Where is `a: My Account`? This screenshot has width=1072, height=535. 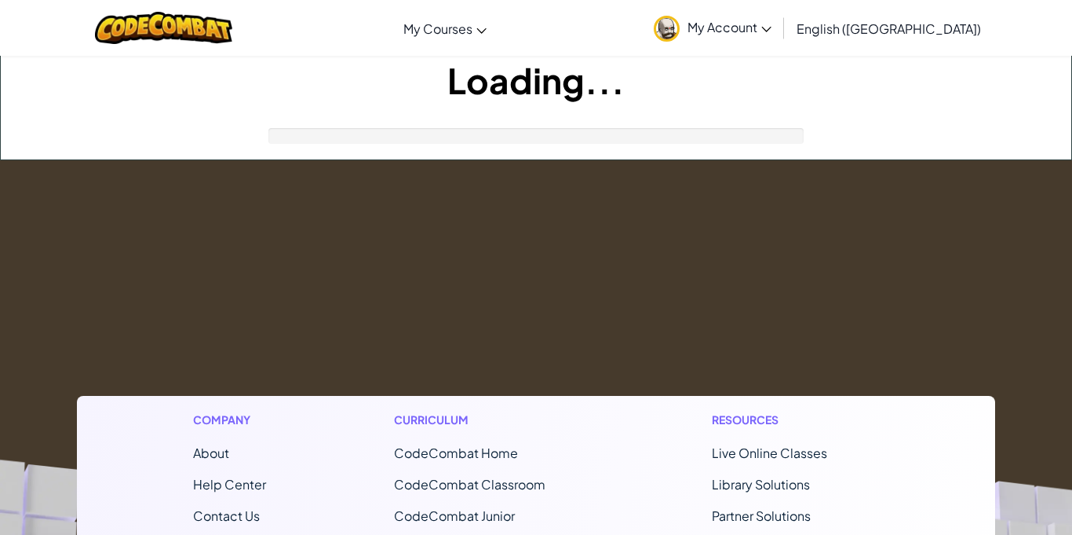 a: My Account is located at coordinates (713, 27).